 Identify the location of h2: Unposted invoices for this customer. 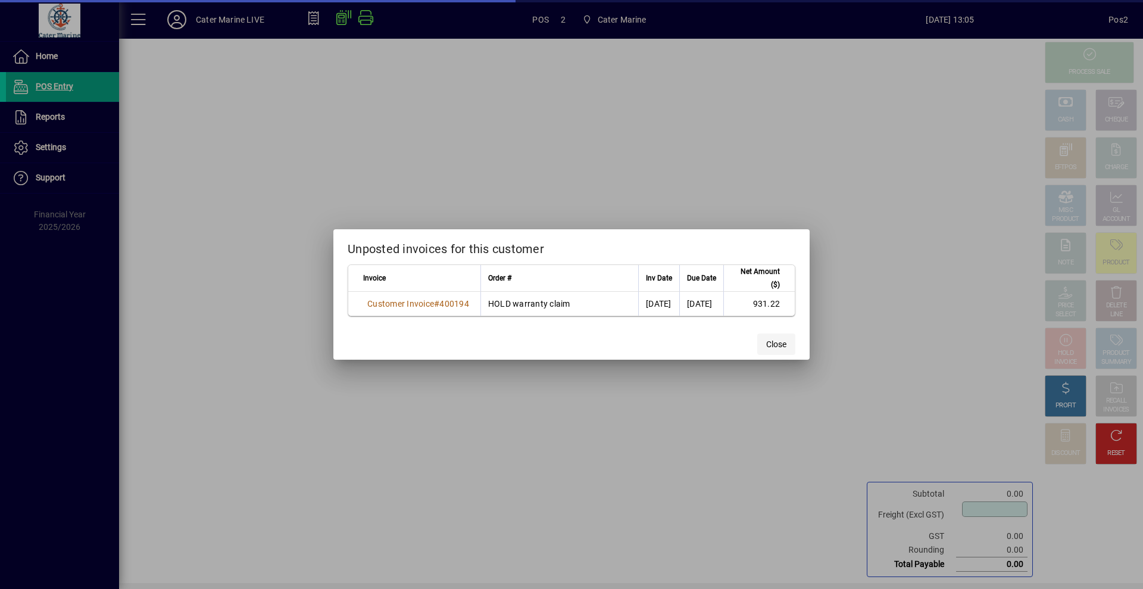
(572, 247).